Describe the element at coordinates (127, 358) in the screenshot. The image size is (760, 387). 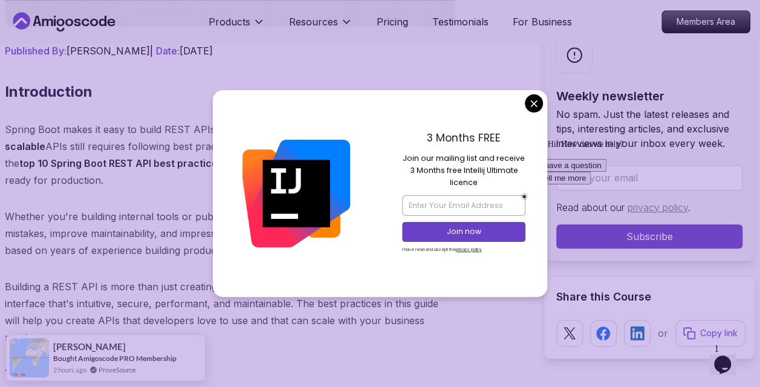
I see `a: Amigoscode PRO Membership` at that location.